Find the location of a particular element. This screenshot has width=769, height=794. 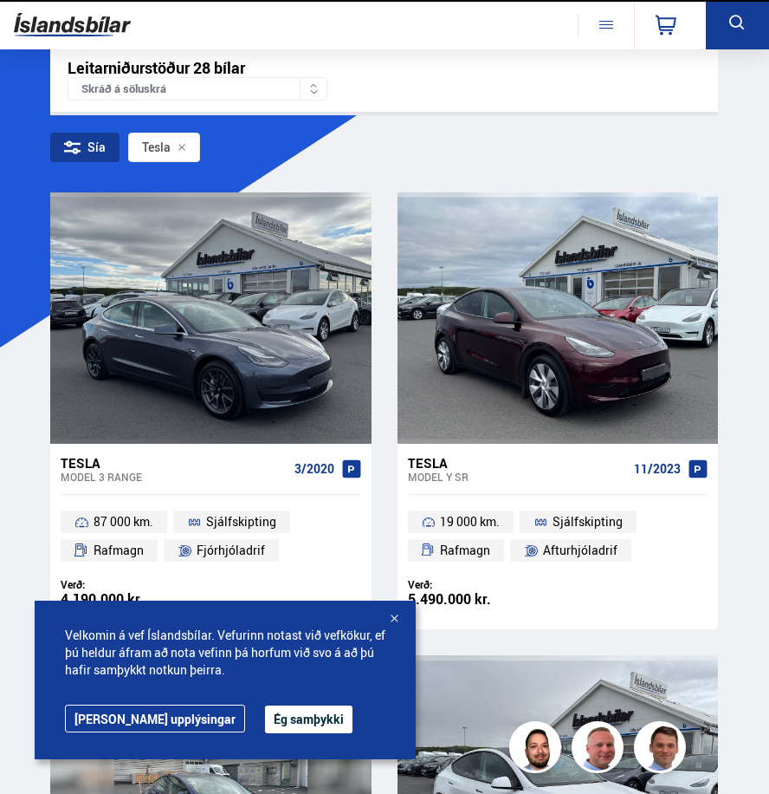

span: 11/2023 is located at coordinates (658, 469).